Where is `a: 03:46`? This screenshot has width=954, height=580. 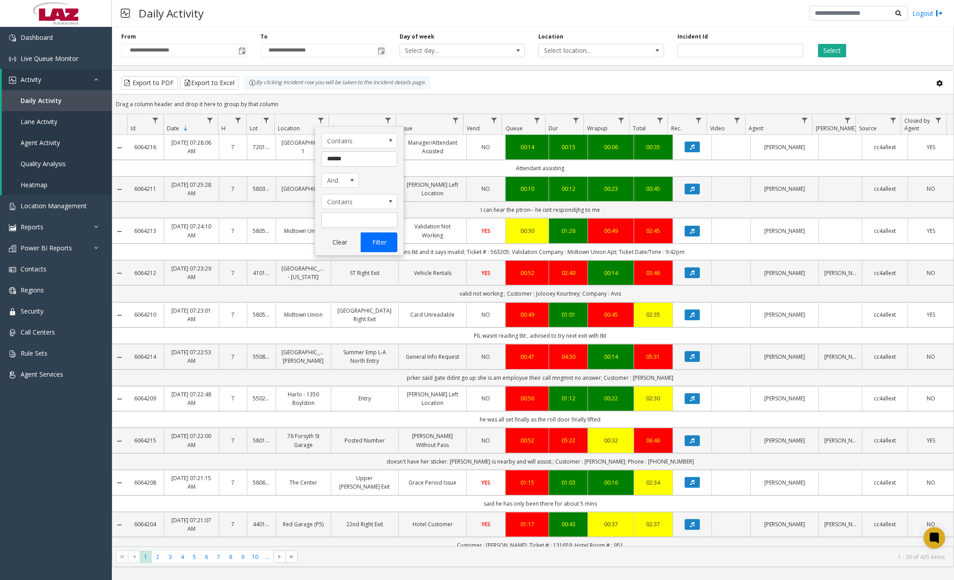 a: 03:46 is located at coordinates (653, 273).